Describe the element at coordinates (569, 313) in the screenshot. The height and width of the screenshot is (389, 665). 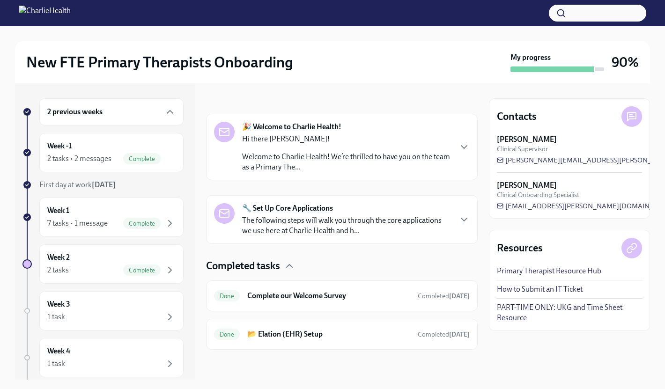
I see `a: PART-TIME ONLY: UKG and Time Sheet Resource` at that location.